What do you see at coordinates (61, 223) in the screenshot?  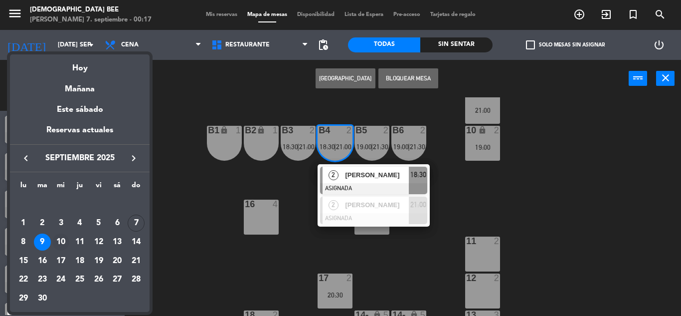 I see `div: 3` at bounding box center [61, 223].